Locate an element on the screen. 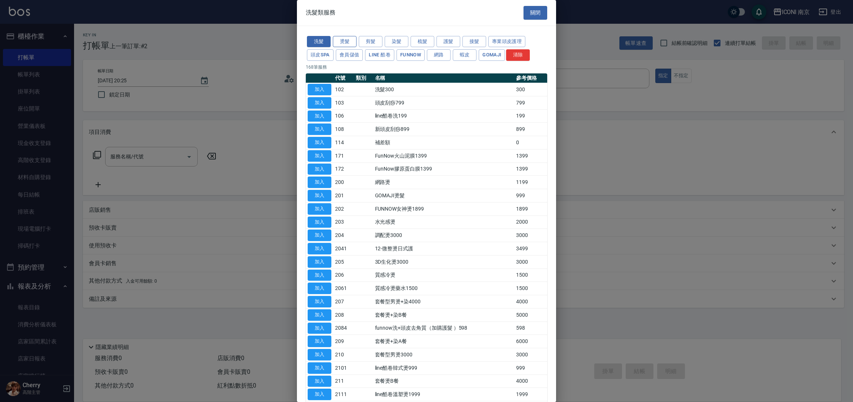 The width and height of the screenshot is (853, 402). td: 206 is located at coordinates (344, 275).